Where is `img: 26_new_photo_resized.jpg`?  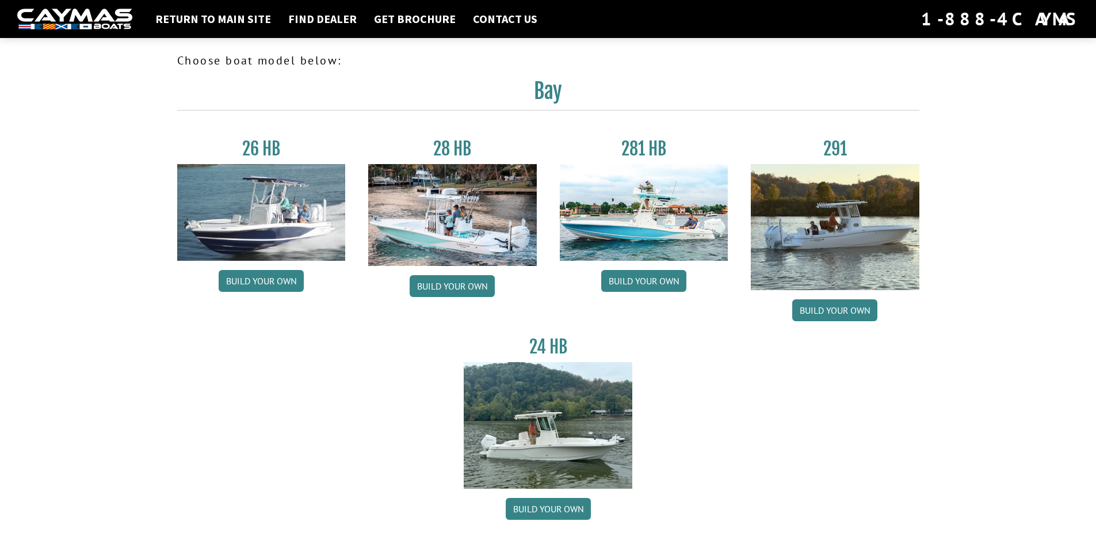 img: 26_new_photo_resized.jpg is located at coordinates (261, 212).